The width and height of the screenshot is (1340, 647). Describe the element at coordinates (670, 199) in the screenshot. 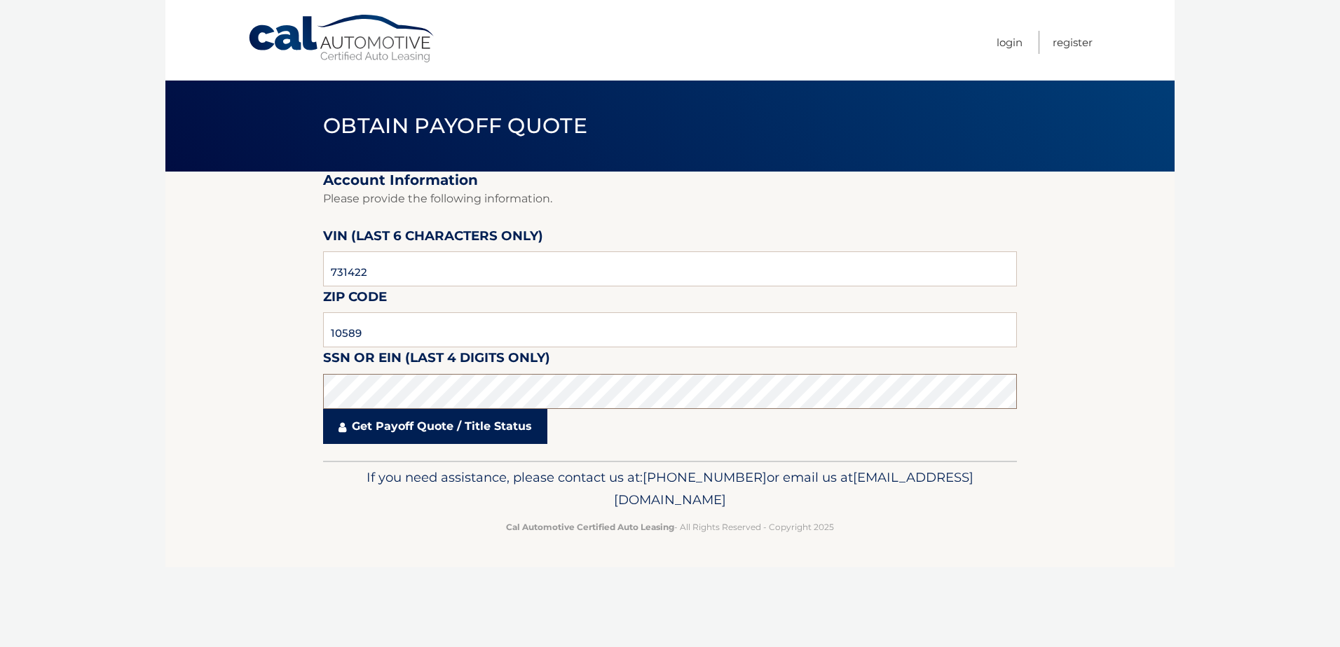

I see `p: Please provide the following information.` at that location.